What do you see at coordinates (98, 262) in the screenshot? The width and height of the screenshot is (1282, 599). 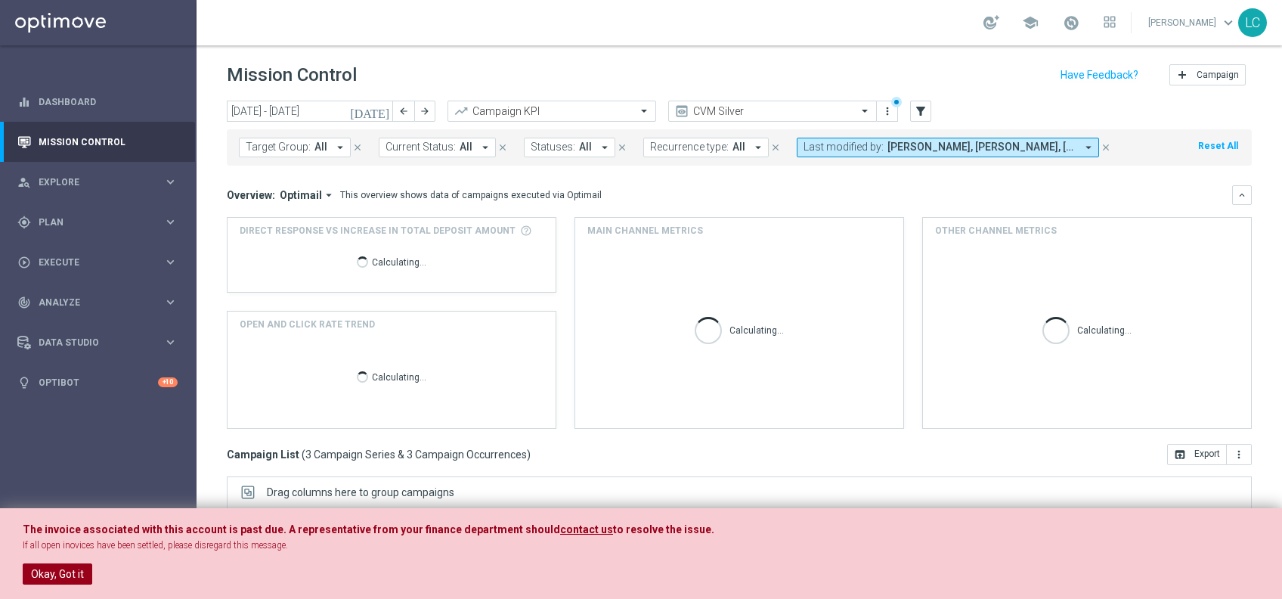 I see `div: play_circle_outline Execute keyboard_arrow_right` at bounding box center [98, 262].